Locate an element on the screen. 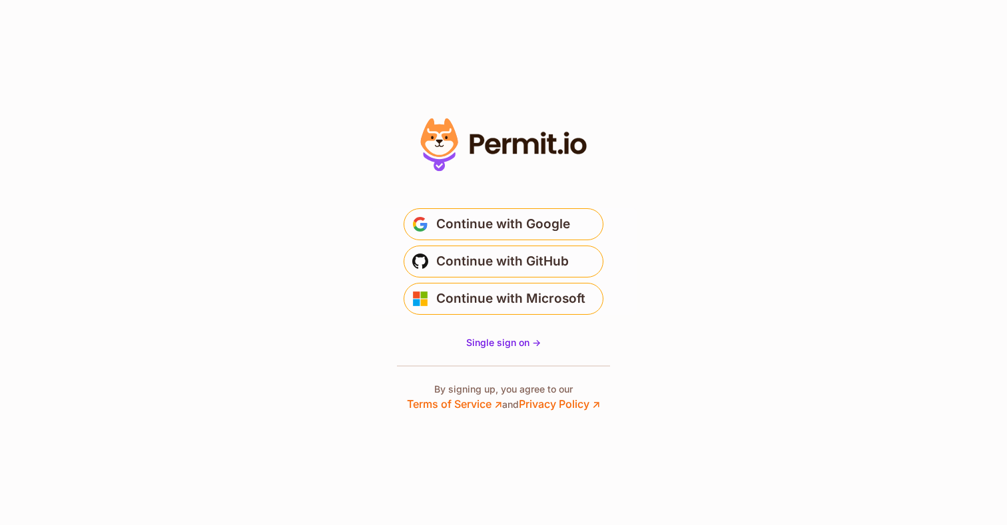 This screenshot has height=525, width=1007. a: Terms of Service ↗ is located at coordinates (454, 404).